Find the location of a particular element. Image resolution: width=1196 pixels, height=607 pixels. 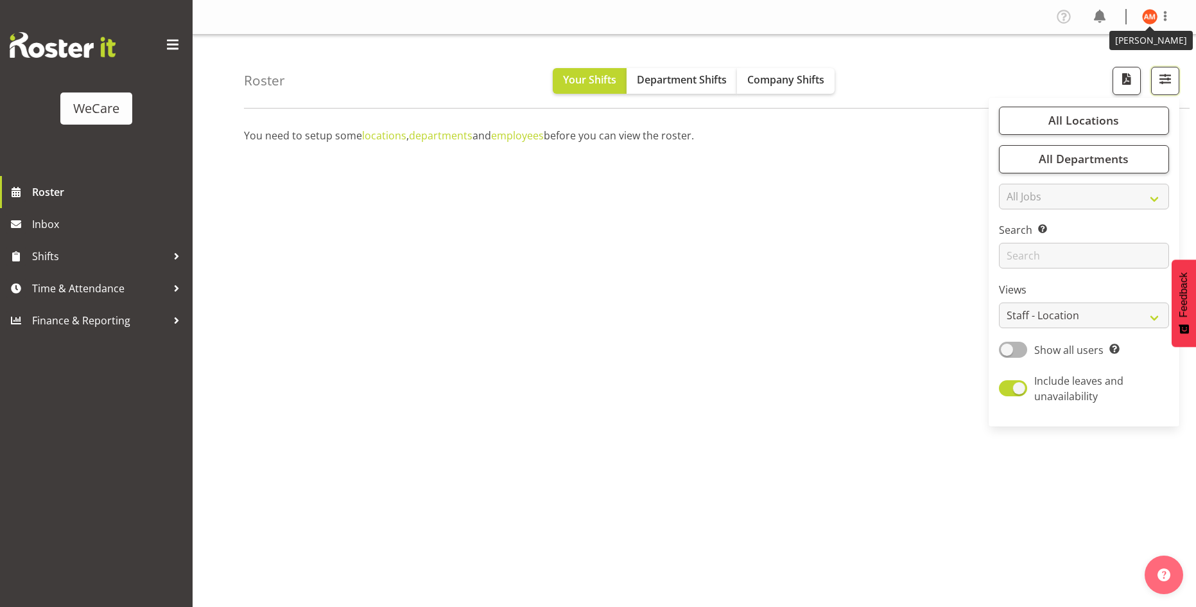

button: All Locations is located at coordinates (1084, 121).